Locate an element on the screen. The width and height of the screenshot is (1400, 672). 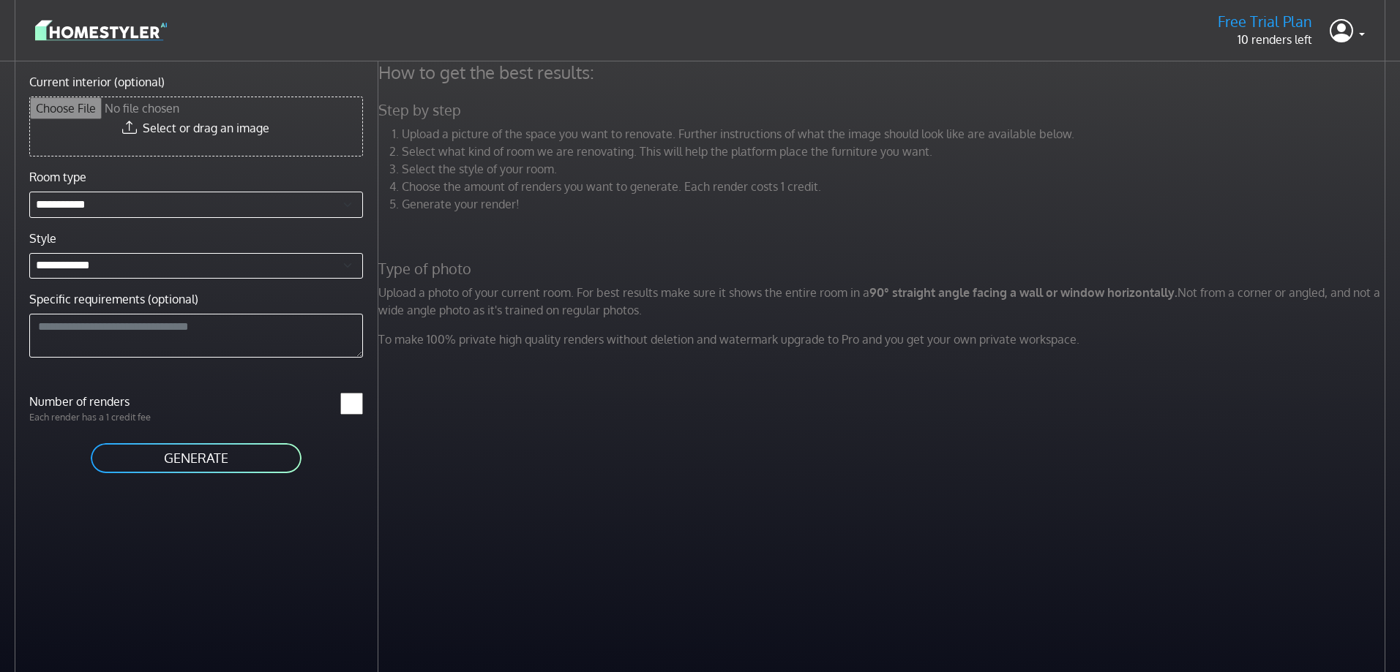
label: Current interior (optional) is located at coordinates (97, 82).